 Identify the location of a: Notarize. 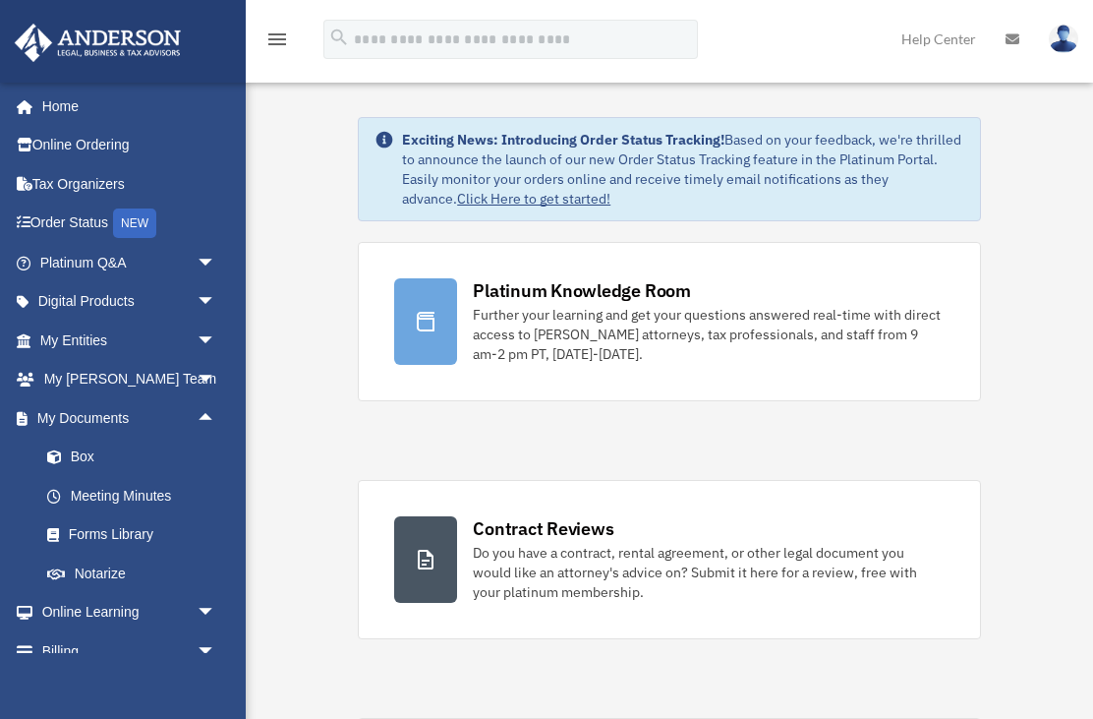
(137, 573).